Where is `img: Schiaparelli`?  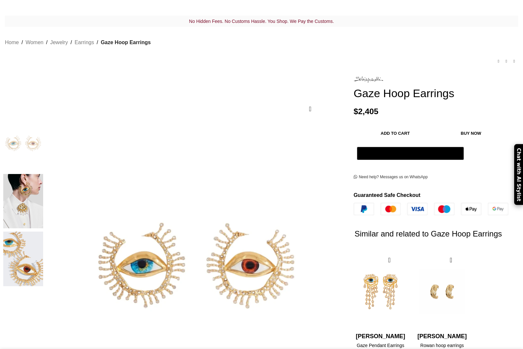 img: Schiaparelli is located at coordinates (368, 79).